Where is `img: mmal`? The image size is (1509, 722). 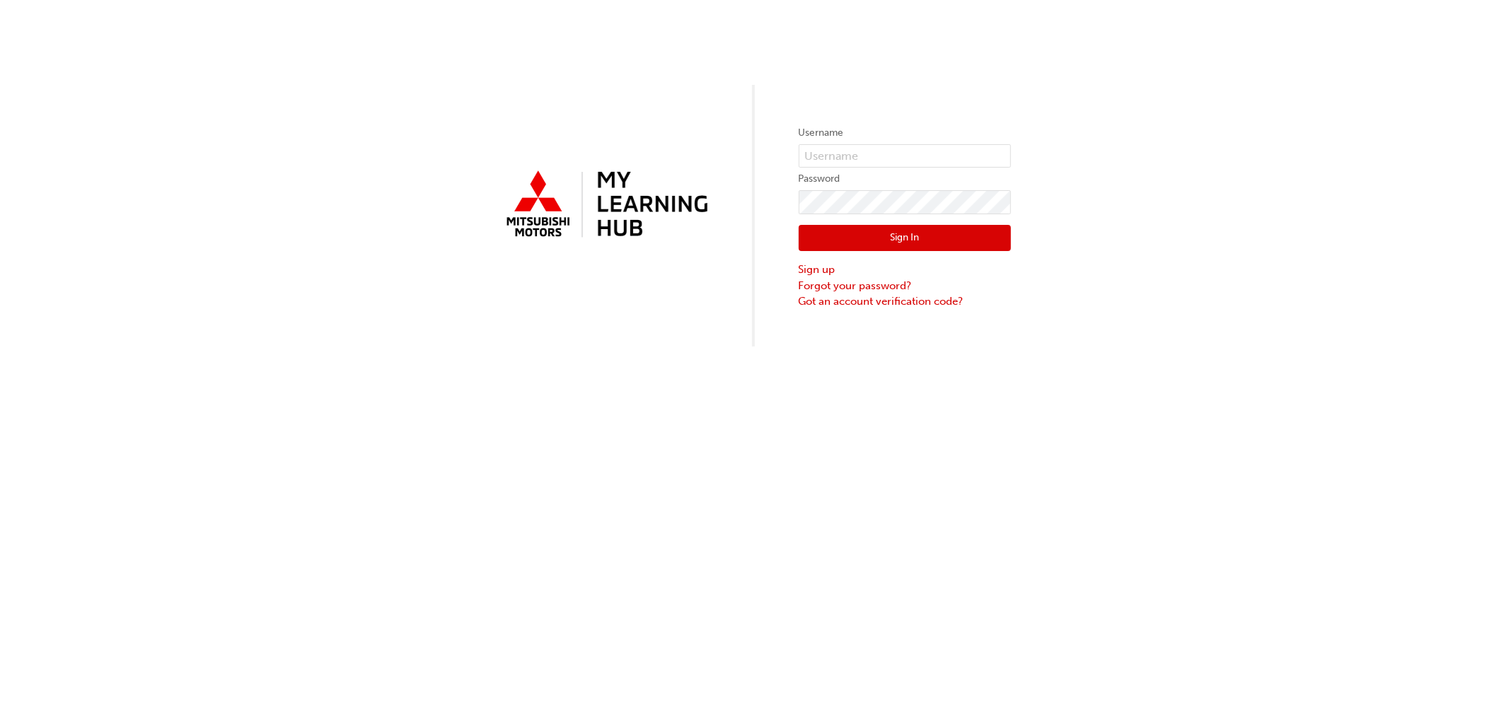 img: mmal is located at coordinates (605, 205).